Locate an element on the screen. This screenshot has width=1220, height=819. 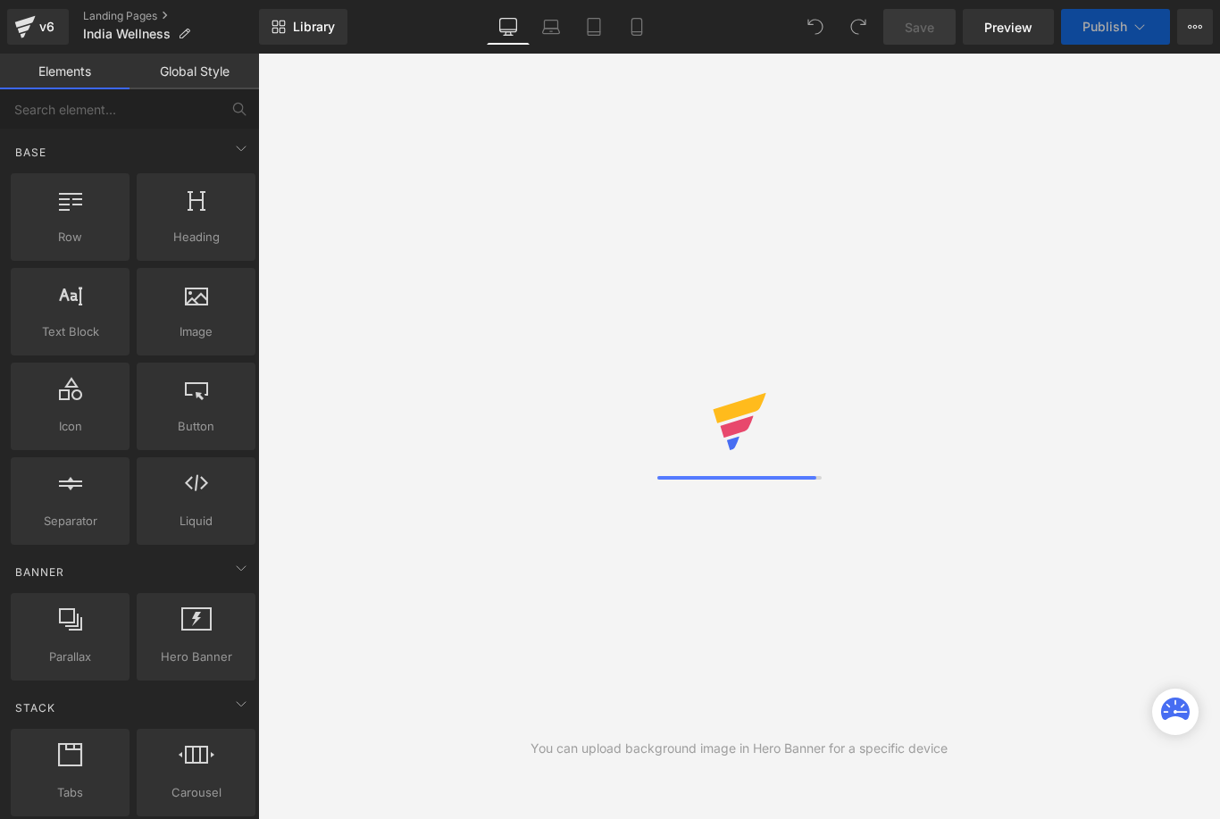
a: New Library is located at coordinates (303, 27).